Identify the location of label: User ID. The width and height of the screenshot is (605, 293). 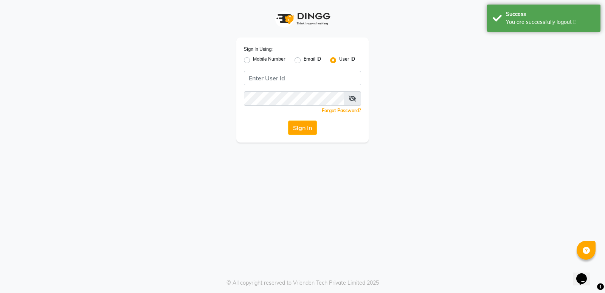
(347, 60).